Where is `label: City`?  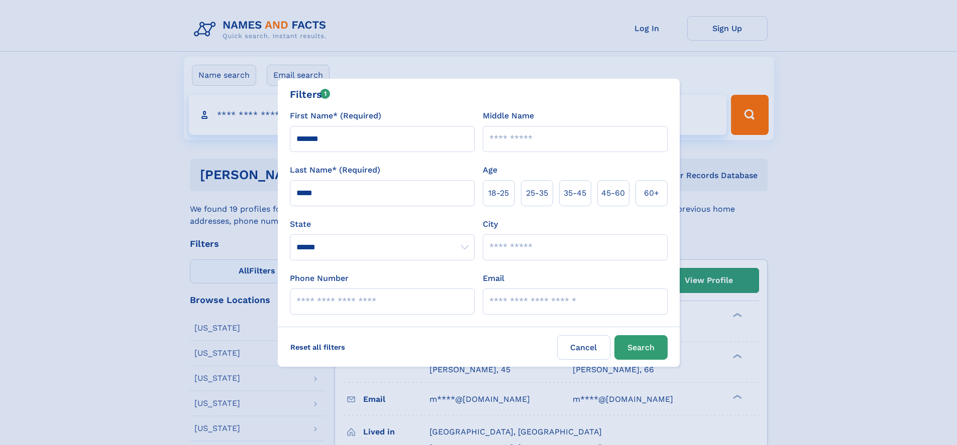
label: City is located at coordinates (490, 224).